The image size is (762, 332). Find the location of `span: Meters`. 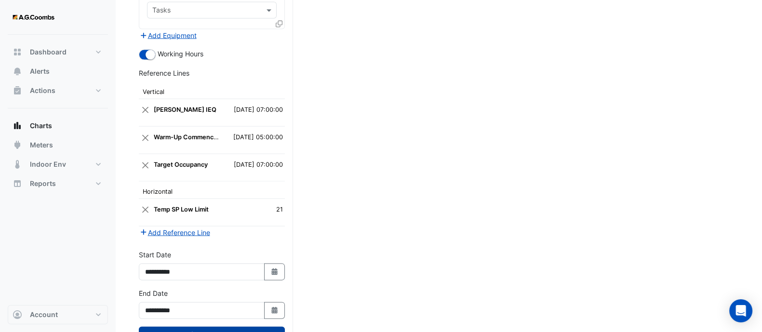

span: Meters is located at coordinates (41, 145).